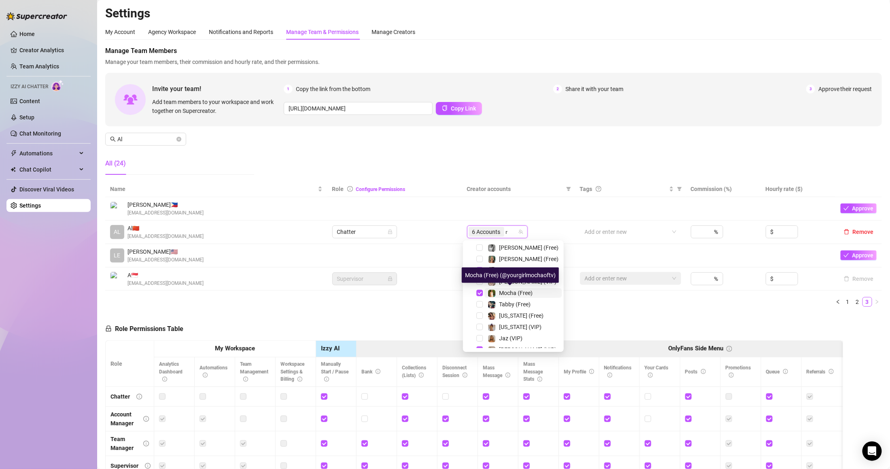  What do you see at coordinates (414, 372) in the screenshot?
I see `span: Collections (Lists)` at bounding box center [414, 372].